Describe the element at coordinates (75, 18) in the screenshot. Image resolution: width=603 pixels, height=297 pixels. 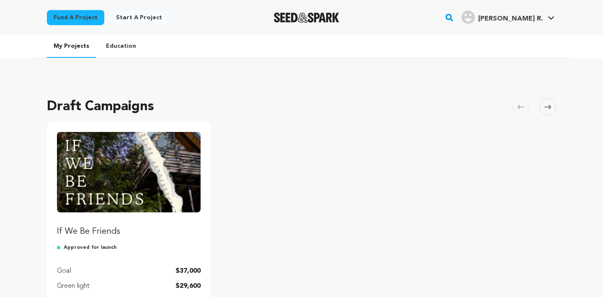
I see `a: Fund a project` at that location.